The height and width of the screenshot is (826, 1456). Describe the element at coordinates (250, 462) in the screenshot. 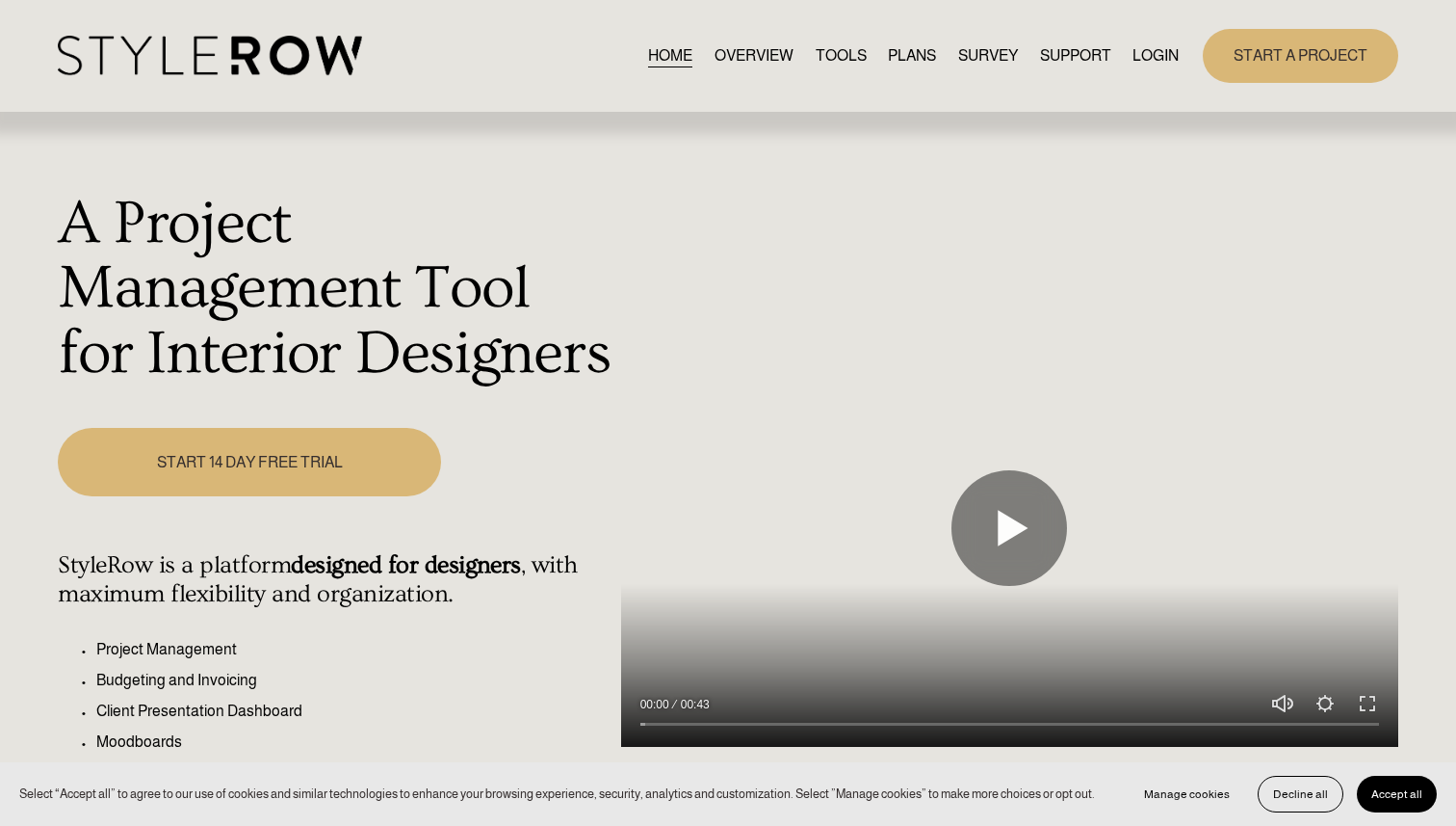

I see `a: START 14 DAY FREE TRIAL` at that location.